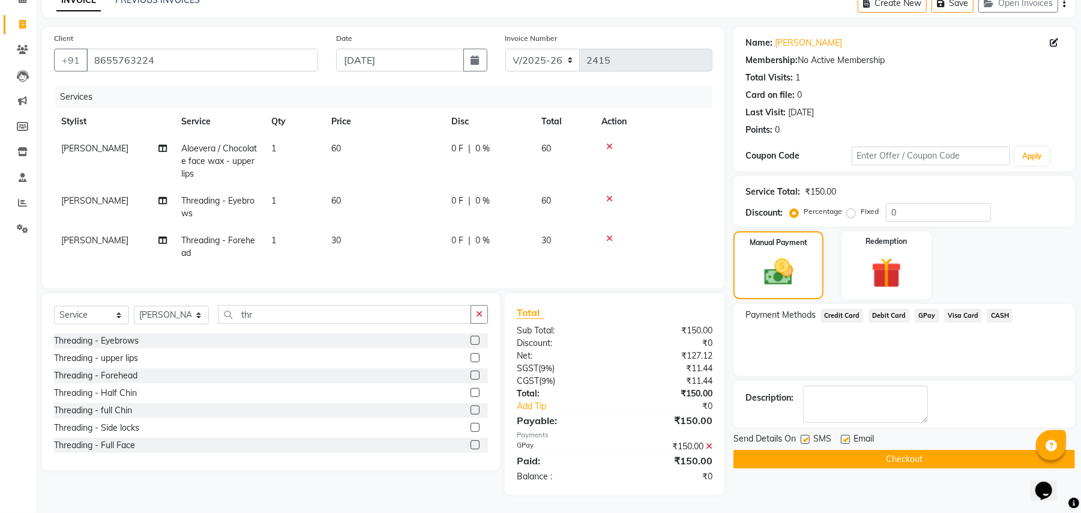 This screenshot has height=513, width=1081. Describe the element at coordinates (770, 397) in the screenshot. I see `div: Description:` at that location.